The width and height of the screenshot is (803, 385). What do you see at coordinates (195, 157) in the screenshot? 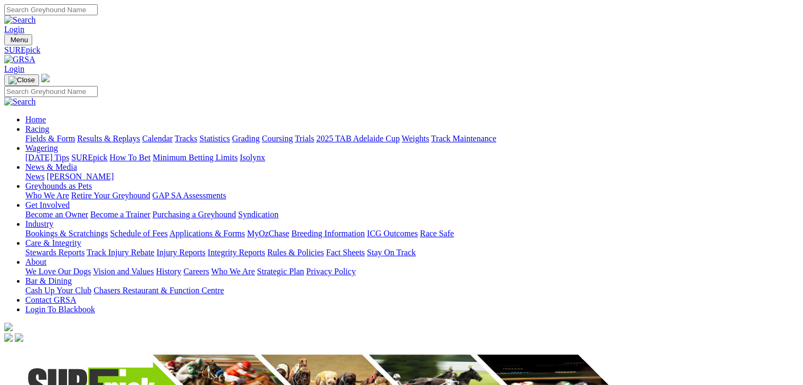
I see `a: Minimum Betting Limits` at bounding box center [195, 157].